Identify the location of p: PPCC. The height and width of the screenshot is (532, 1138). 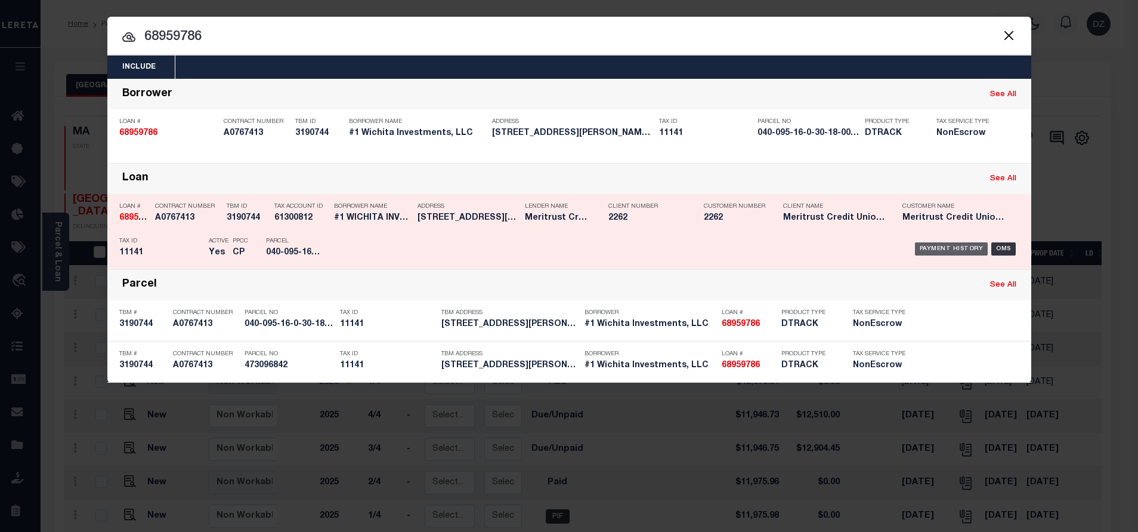
(240, 241).